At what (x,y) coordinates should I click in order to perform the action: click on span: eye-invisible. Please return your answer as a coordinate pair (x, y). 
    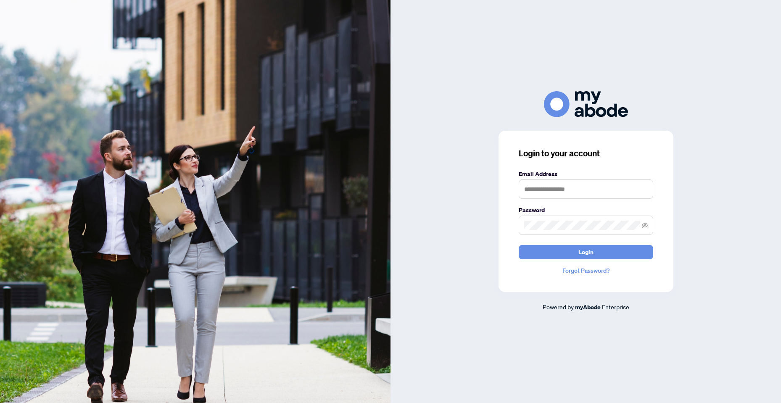
    Looking at the image, I should click on (645, 225).